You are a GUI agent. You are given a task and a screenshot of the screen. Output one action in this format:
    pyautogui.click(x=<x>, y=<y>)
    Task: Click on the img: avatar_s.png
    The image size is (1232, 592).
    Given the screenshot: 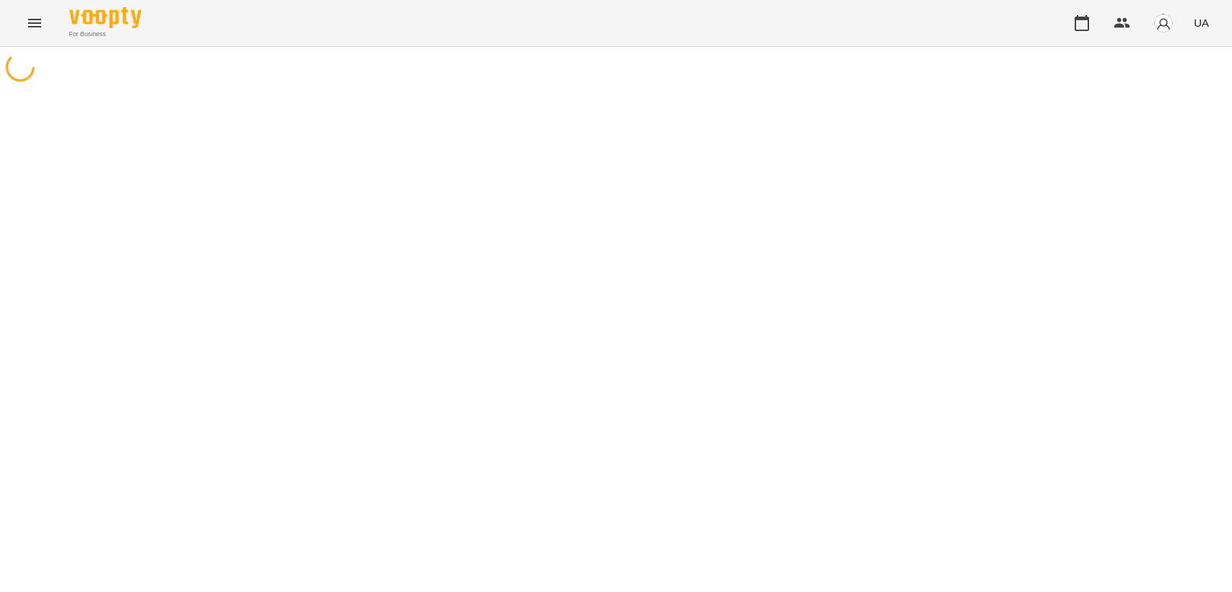 What is the action you would take?
    pyautogui.click(x=1163, y=23)
    